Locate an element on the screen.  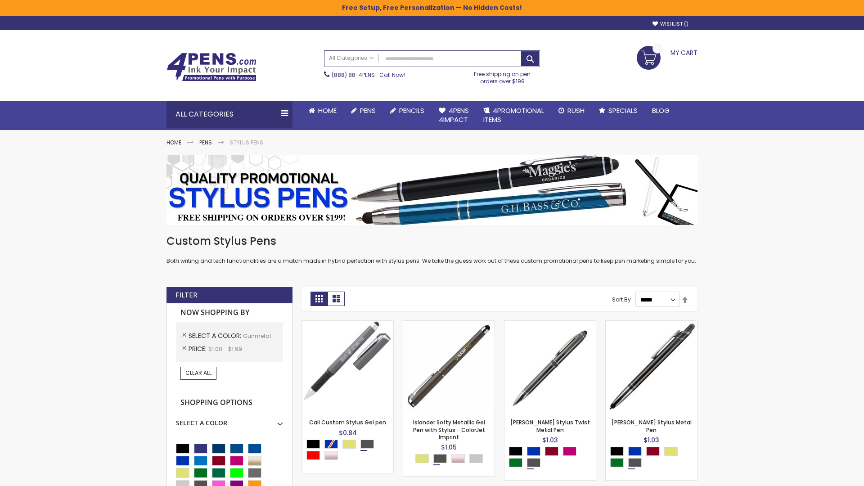
a: Wishlist is located at coordinates (670, 24).